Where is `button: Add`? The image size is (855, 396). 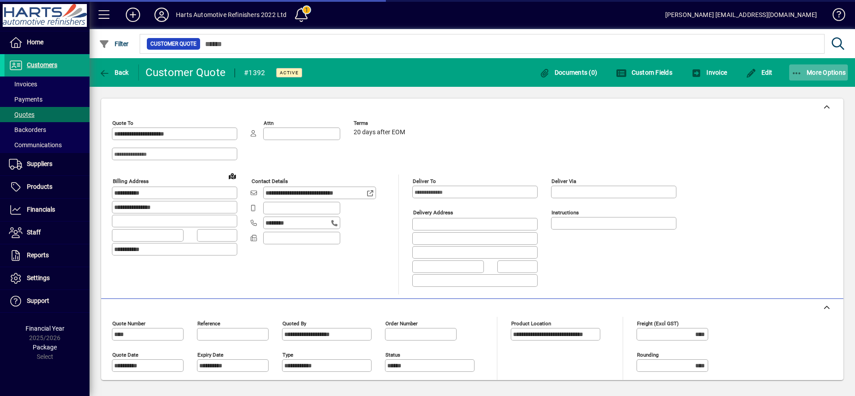 button: Add is located at coordinates (133, 15).